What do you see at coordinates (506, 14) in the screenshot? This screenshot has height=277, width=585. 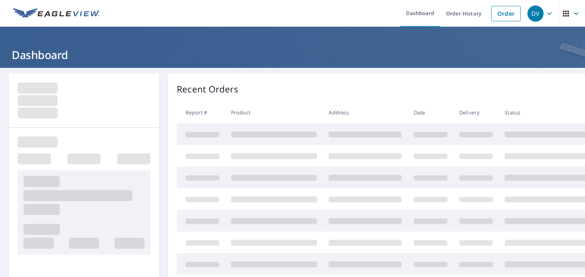 I see `a: Order` at bounding box center [506, 14].